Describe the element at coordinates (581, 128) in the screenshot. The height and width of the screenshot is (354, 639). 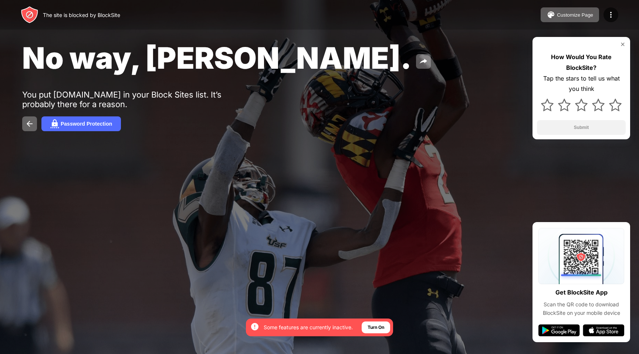
I see `button: Submit` at that location.